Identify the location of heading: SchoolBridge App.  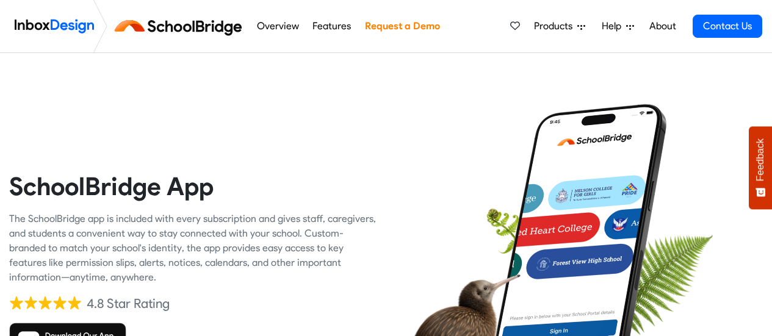
(193, 186).